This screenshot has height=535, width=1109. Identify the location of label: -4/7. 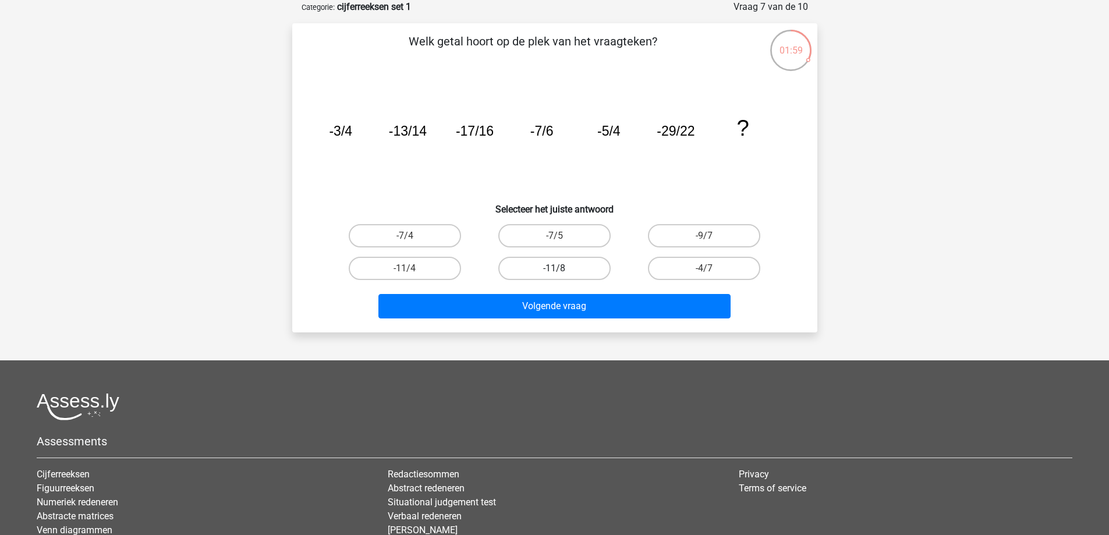
(704, 268).